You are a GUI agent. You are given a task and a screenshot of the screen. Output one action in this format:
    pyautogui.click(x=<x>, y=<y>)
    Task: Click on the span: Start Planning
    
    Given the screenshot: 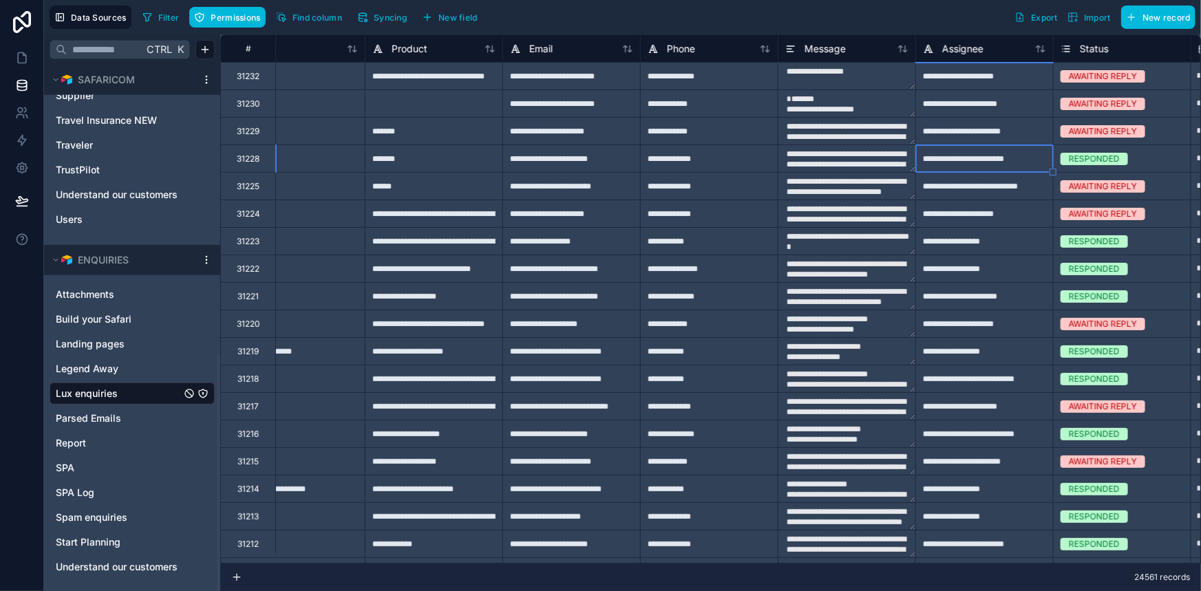 What is the action you would take?
    pyautogui.click(x=88, y=542)
    